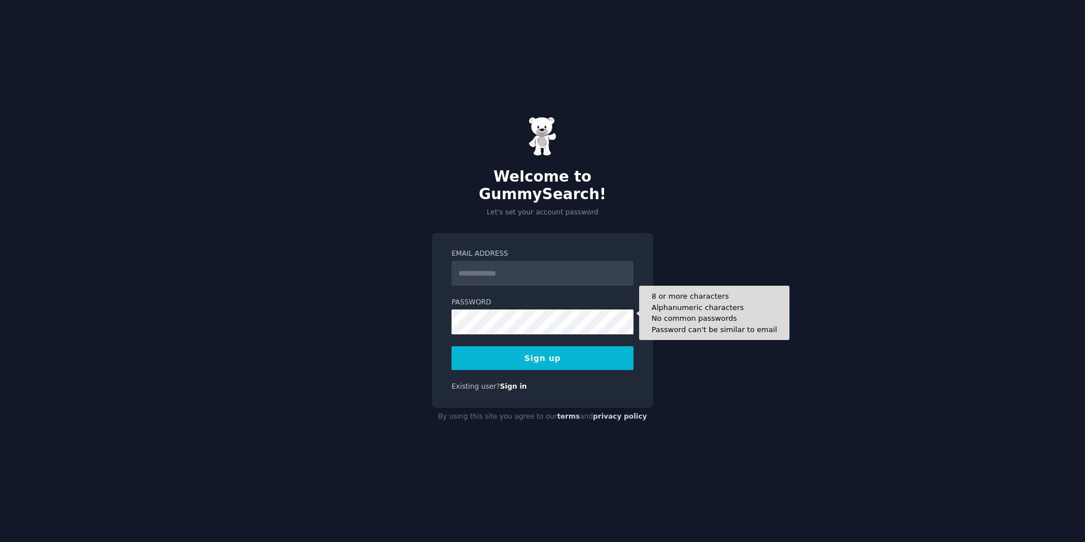 This screenshot has height=542, width=1085. Describe the element at coordinates (620, 416) in the screenshot. I see `a: privacy policy` at that location.